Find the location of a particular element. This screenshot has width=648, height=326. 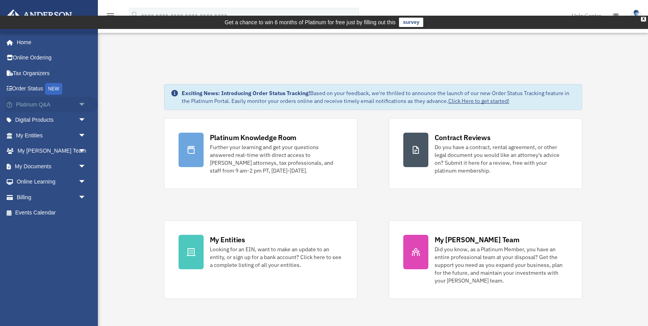

img: Anderson Advisors Platinum Portal is located at coordinates (39, 17).